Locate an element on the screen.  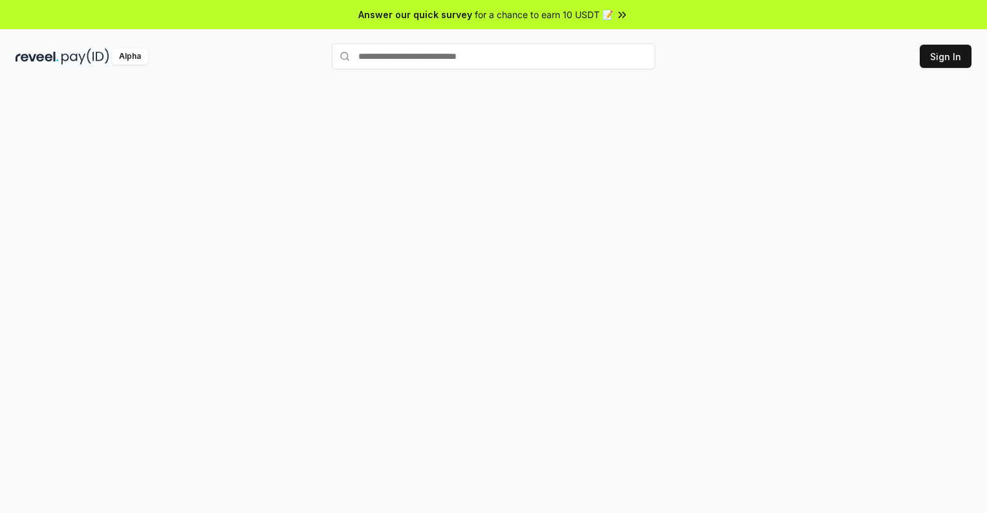
button: Sign In is located at coordinates (946, 56).